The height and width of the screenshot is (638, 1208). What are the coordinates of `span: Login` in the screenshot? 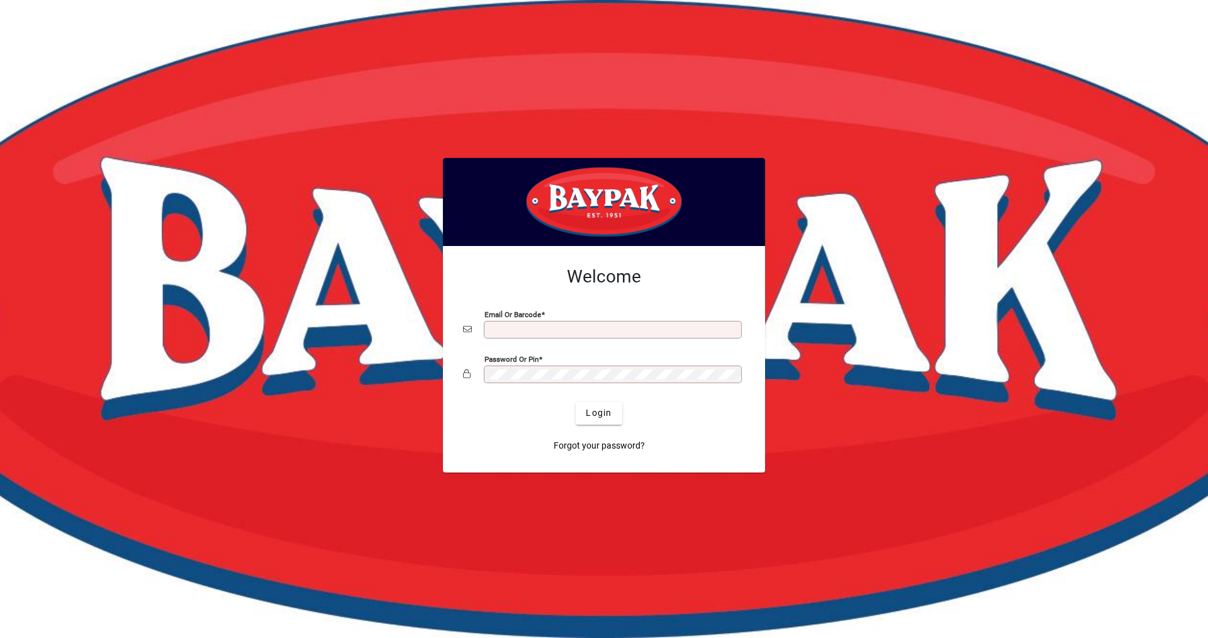 It's located at (599, 413).